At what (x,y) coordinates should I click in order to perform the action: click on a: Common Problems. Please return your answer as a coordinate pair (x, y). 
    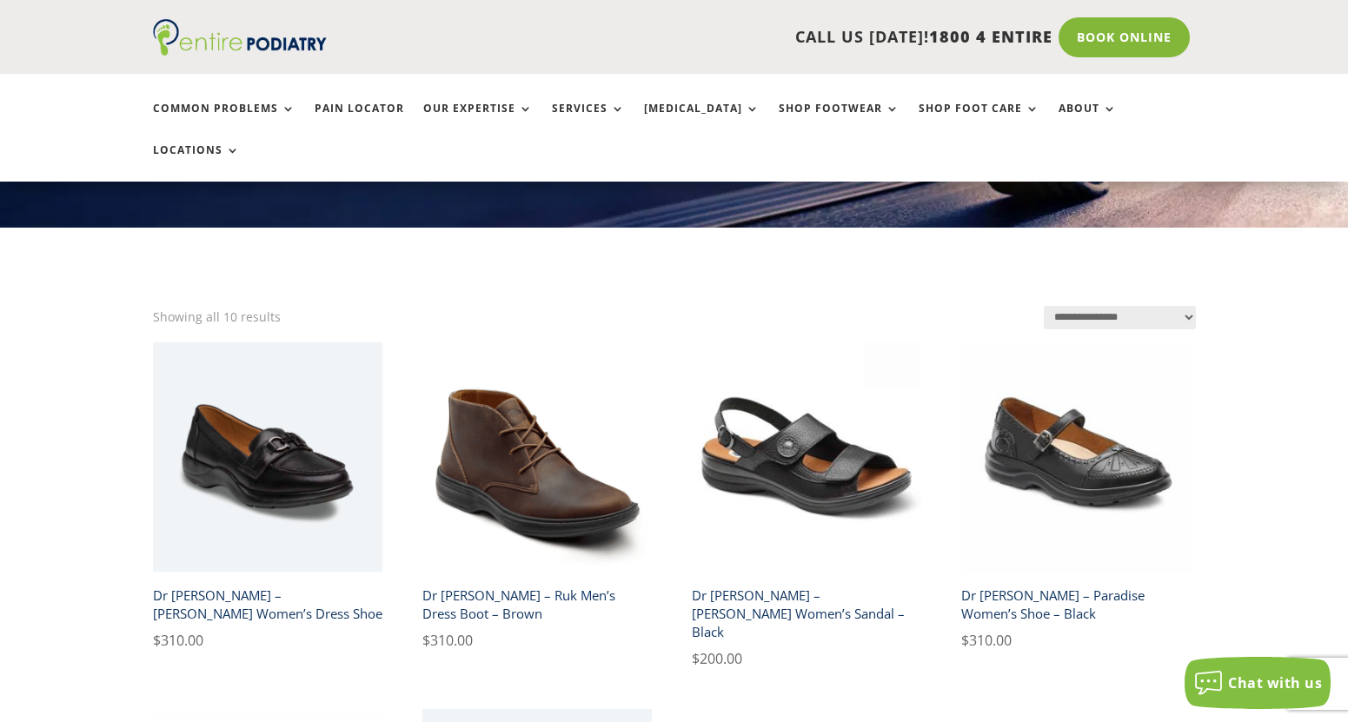
    Looking at the image, I should click on (224, 121).